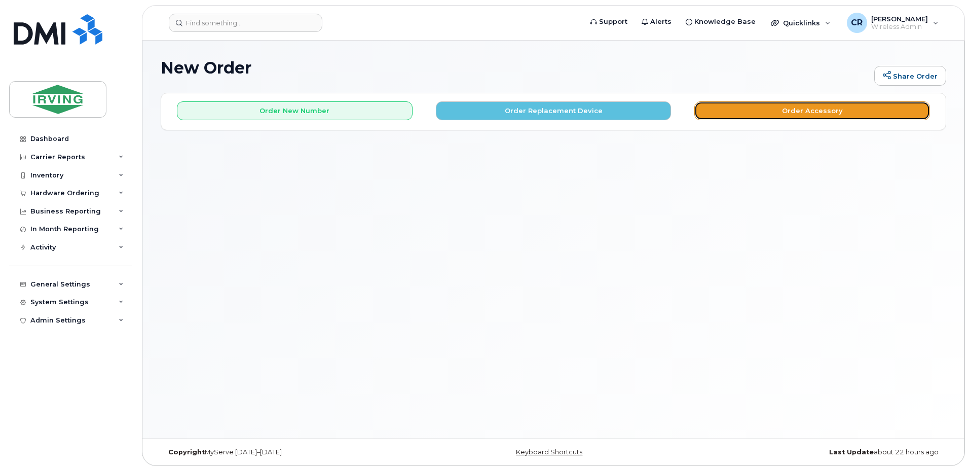 The width and height of the screenshot is (970, 466). Describe the element at coordinates (186, 451) in the screenshot. I see `strong: Copyright` at that location.